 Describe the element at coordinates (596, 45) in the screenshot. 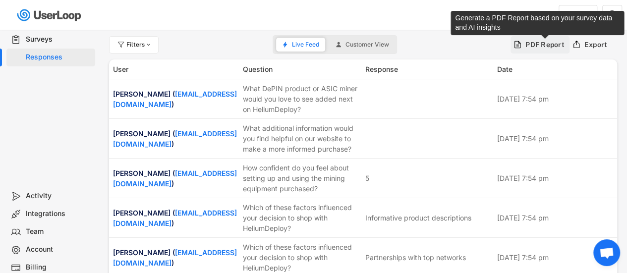

I see `div: Export` at that location.